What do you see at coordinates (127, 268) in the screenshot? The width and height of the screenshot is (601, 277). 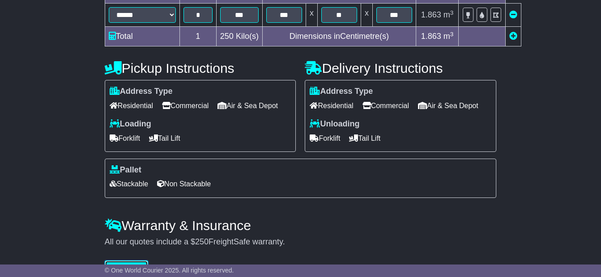 I see `button: Get Quotes` at bounding box center [127, 268].